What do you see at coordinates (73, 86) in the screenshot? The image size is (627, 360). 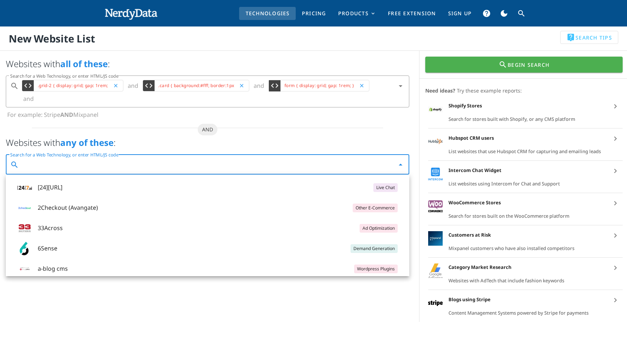 I see `span: .grid-2 { display: grid; gap: 1rem;` at bounding box center [73, 86].